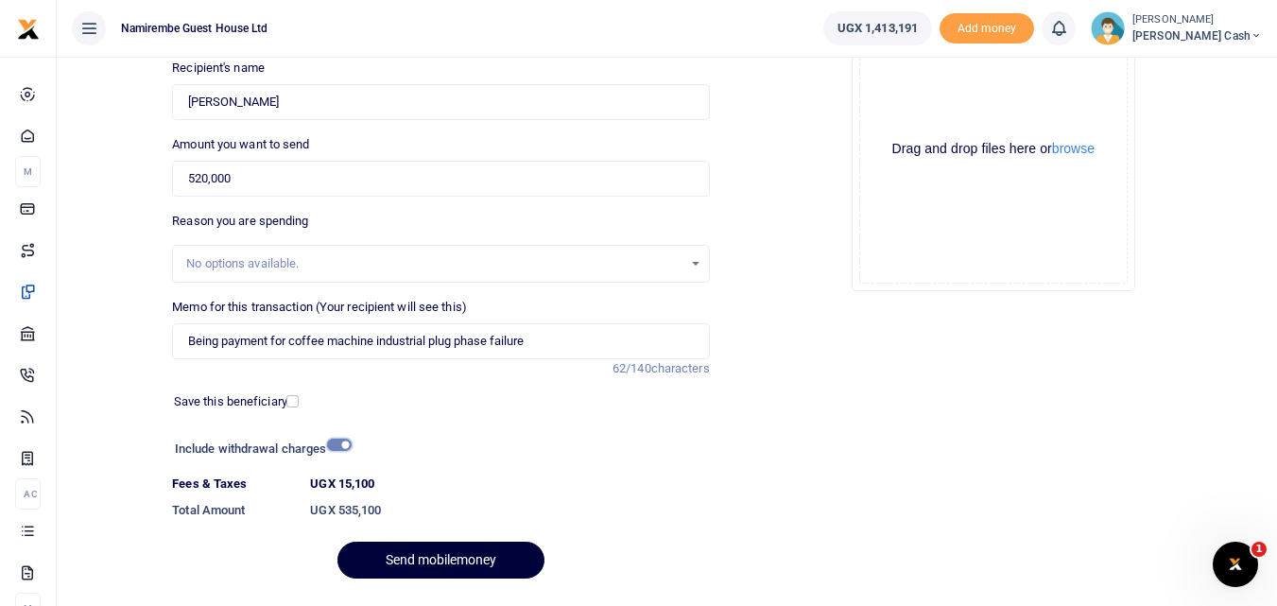 The height and width of the screenshot is (606, 1277). What do you see at coordinates (987, 28) in the screenshot?
I see `span: Add money` at bounding box center [987, 28].